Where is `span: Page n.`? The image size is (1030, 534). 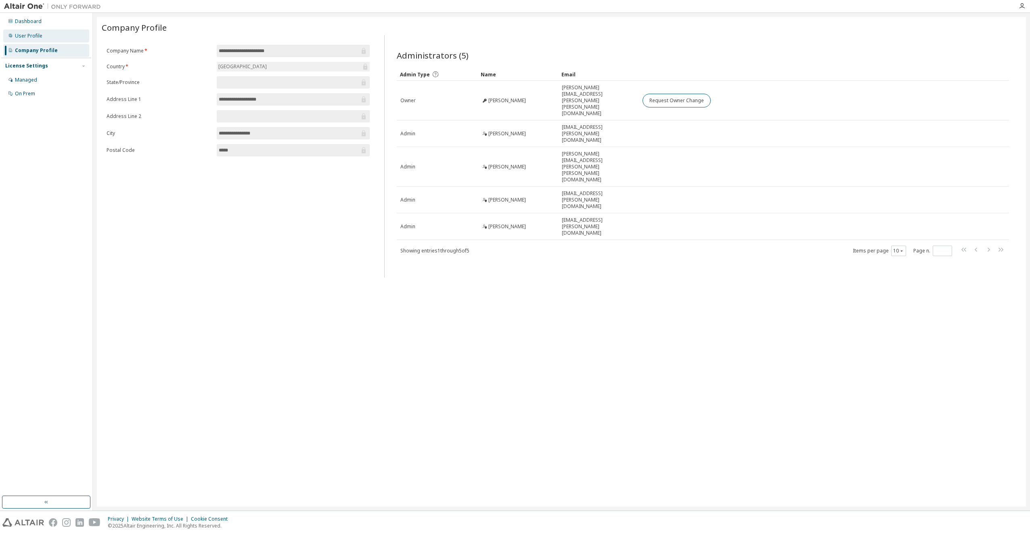 span: Page n. is located at coordinates (933, 251).